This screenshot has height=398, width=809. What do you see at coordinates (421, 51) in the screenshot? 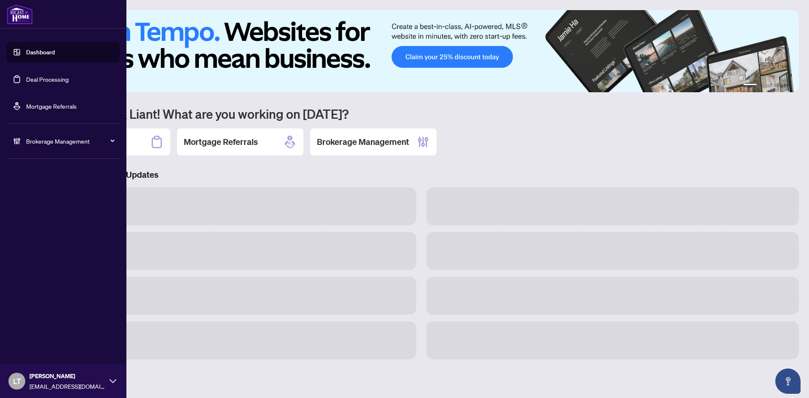
I see `img: Slide 0` at bounding box center [421, 51].